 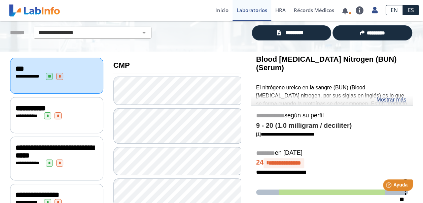 What do you see at coordinates (280, 10) in the screenshot?
I see `span: HRA` at bounding box center [280, 10].